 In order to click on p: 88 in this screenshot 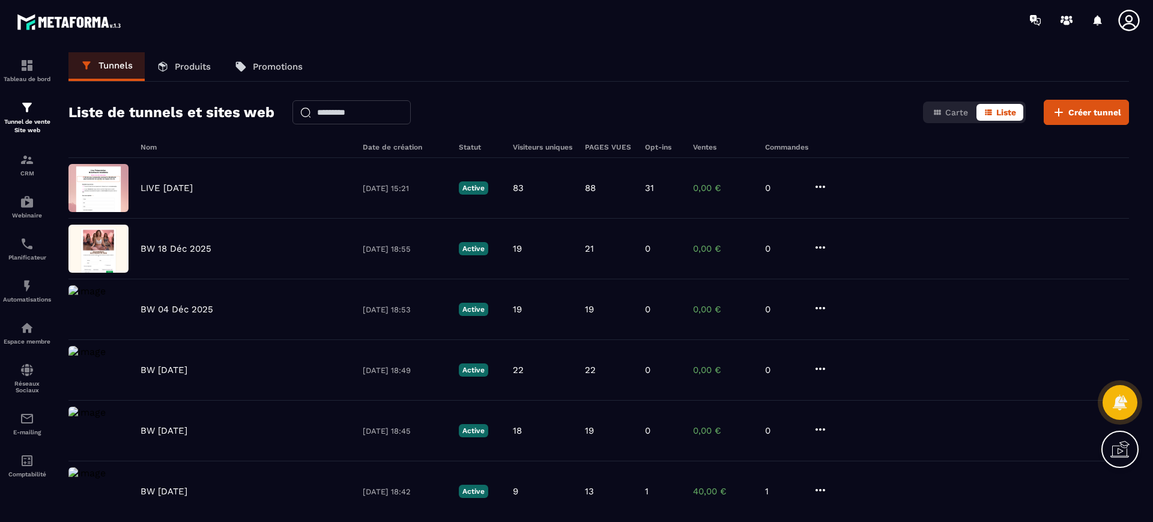, I will do `click(590, 188)`.